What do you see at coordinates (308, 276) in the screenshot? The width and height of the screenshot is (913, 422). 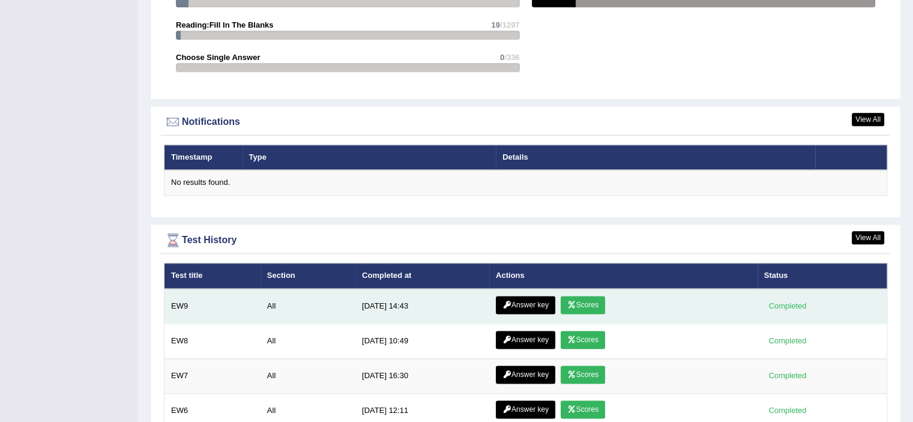 I see `th: Section` at bounding box center [308, 276].